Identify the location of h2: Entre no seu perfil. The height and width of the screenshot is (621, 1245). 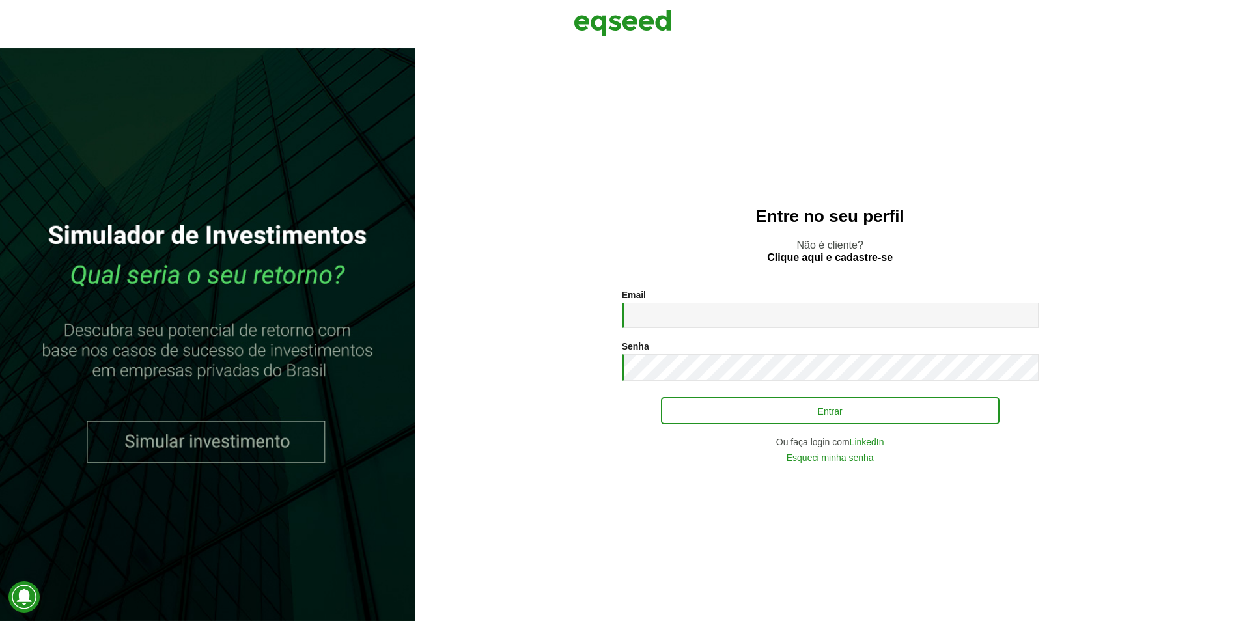
(829, 216).